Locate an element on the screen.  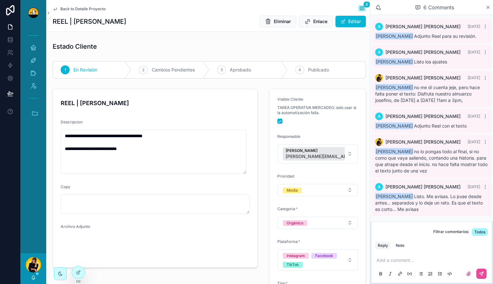
span: 4 is located at coordinates (300, 70).